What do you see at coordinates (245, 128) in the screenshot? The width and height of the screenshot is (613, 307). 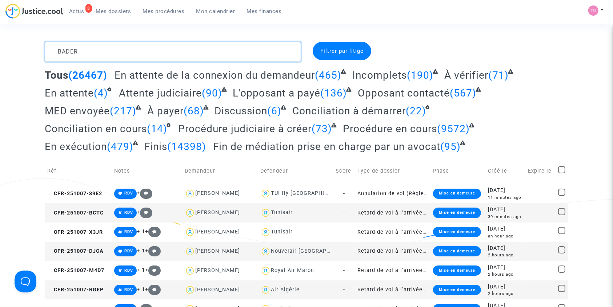 I see `span: Procédure judiciaire à créer` at bounding box center [245, 128].